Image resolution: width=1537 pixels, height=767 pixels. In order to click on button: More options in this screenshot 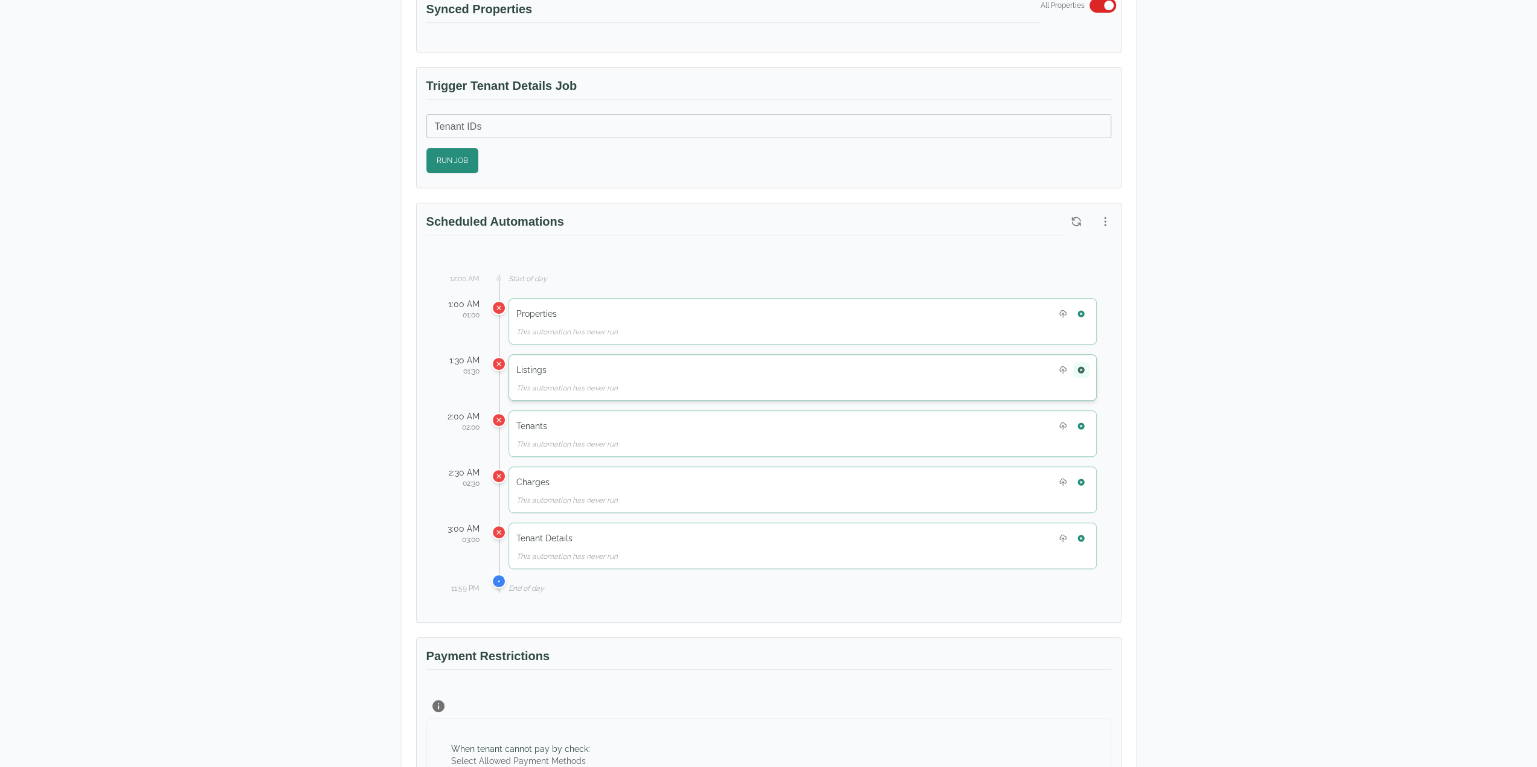, I will do `click(1105, 222)`.